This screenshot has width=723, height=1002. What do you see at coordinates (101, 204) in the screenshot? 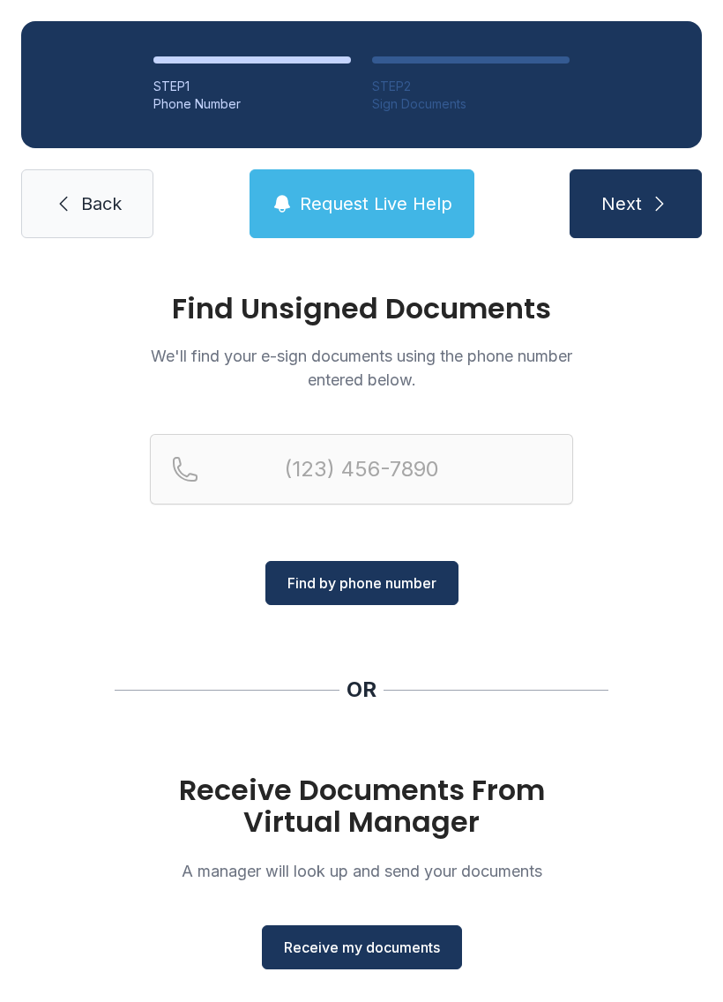
I see `span: Back` at bounding box center [101, 204].